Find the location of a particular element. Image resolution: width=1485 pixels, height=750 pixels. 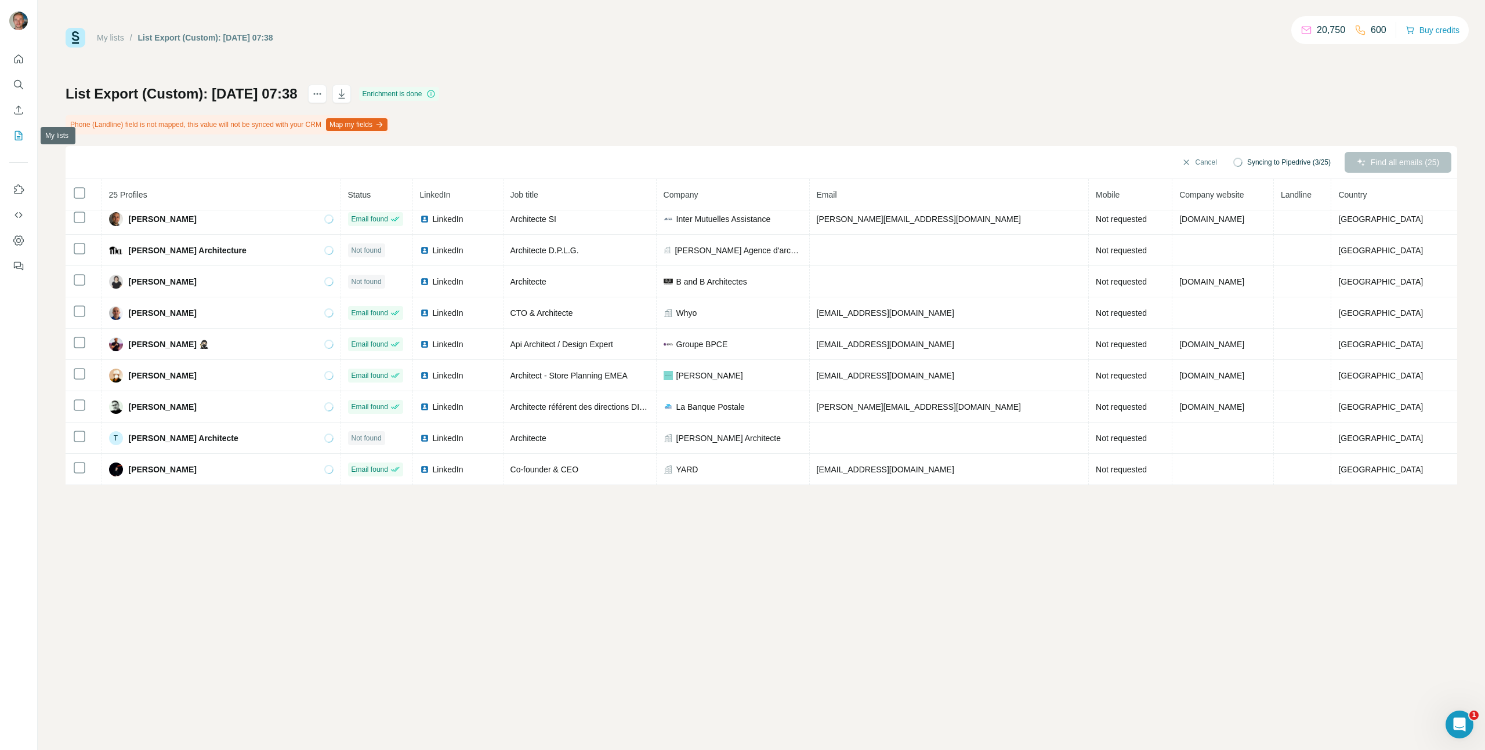

span: Architect - Store Planning EMEA is located at coordinates (569, 376).